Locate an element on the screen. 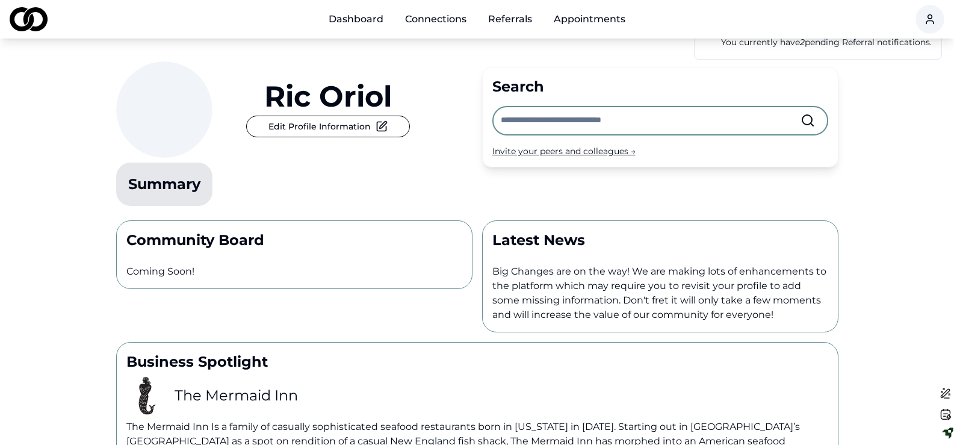 Image resolution: width=954 pixels, height=445 pixels. a: Ric Oriol is located at coordinates (328, 96).